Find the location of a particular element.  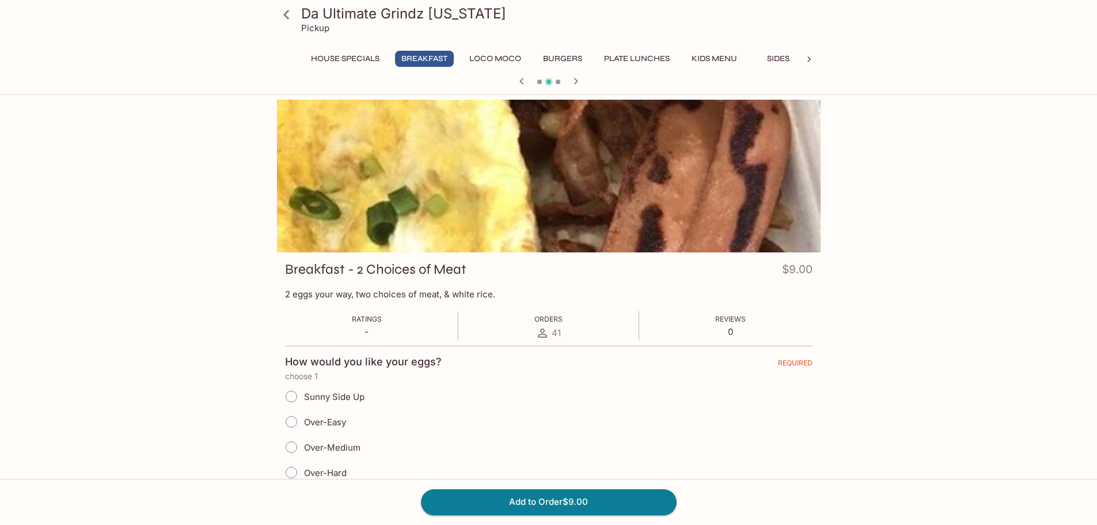

button: Burgers is located at coordinates (563, 59).